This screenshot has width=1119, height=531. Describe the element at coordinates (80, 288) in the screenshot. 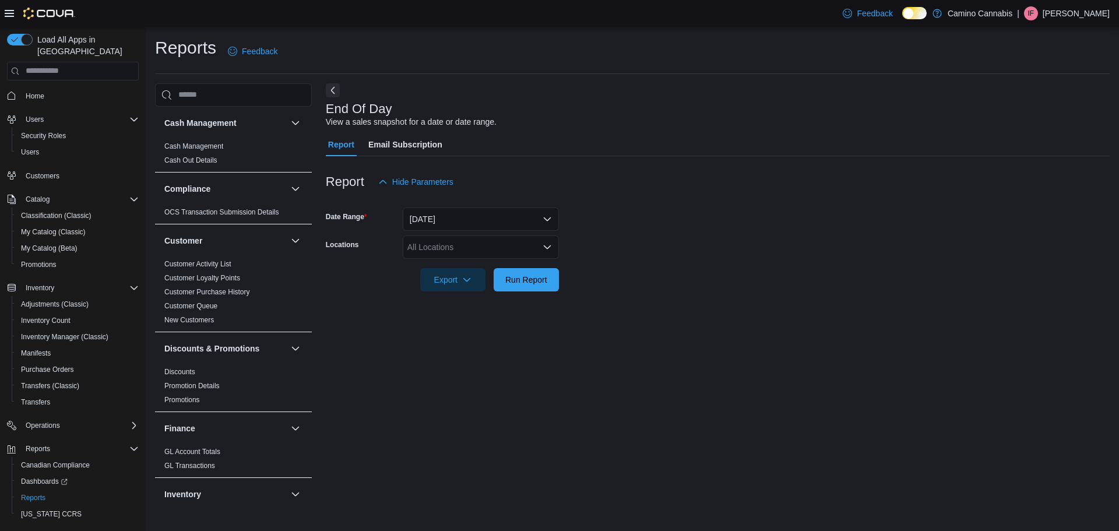

I see `span: Inventory` at that location.